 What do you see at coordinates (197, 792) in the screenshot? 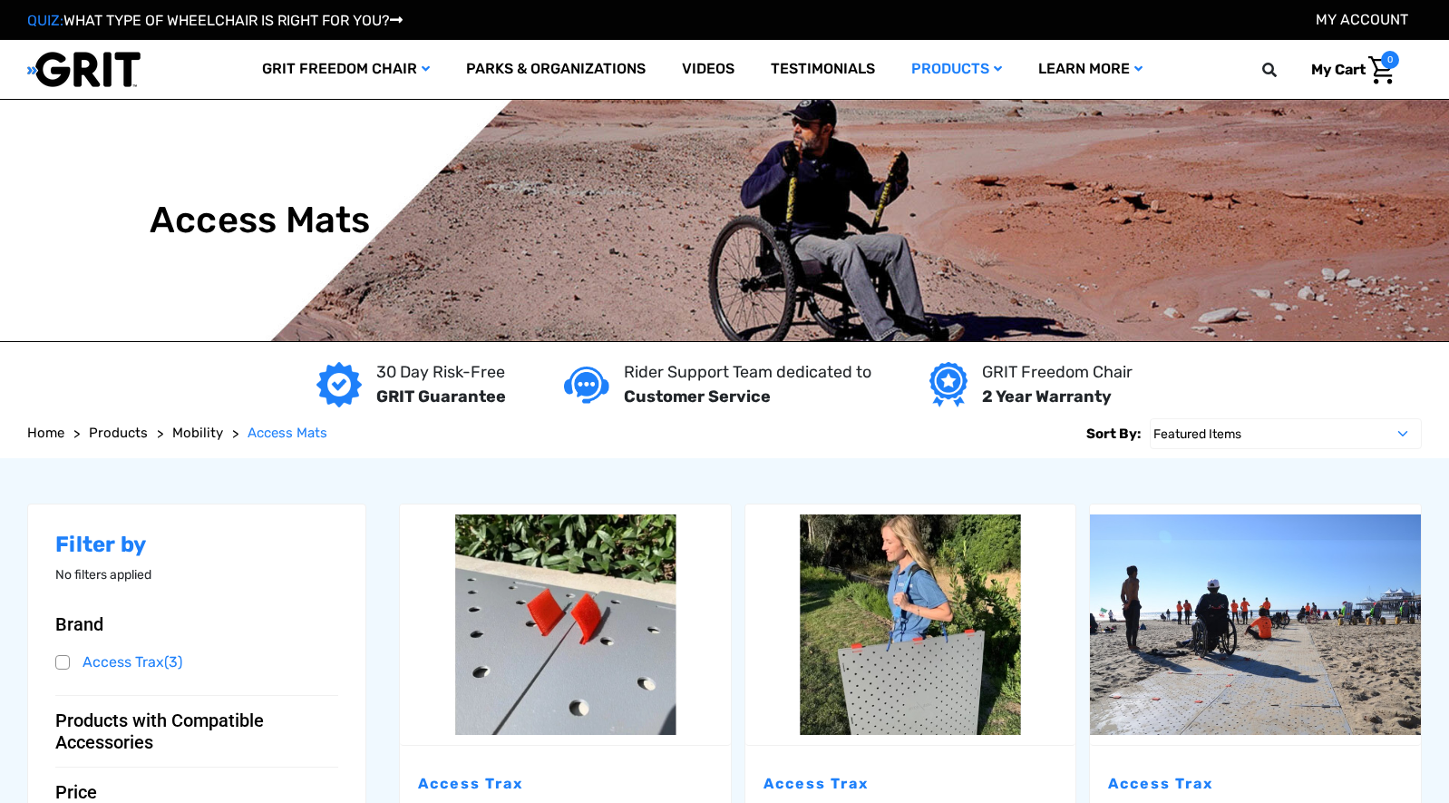
I see `button: Price` at bounding box center [197, 792].